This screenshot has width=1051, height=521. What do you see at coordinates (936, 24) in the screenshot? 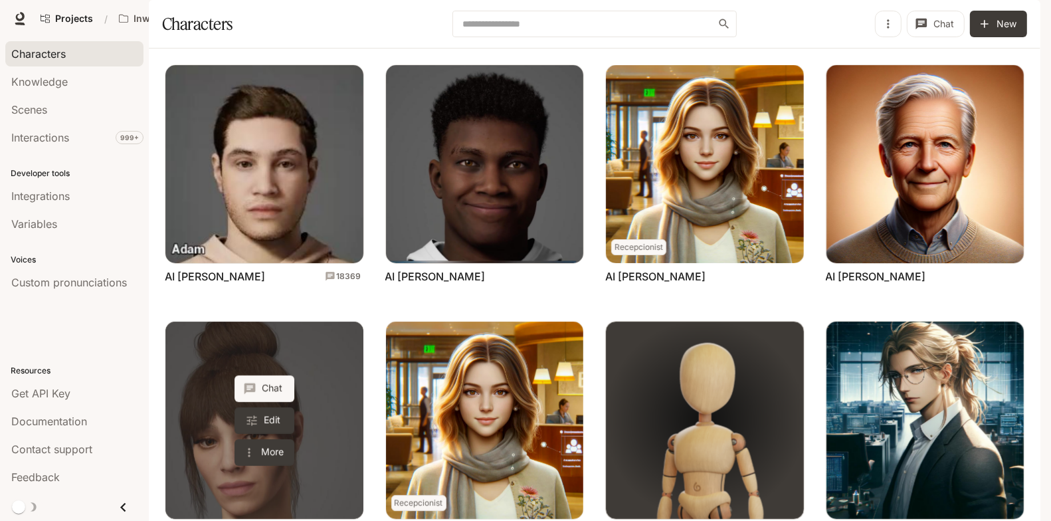
I see `button: Chat` at bounding box center [936, 24].